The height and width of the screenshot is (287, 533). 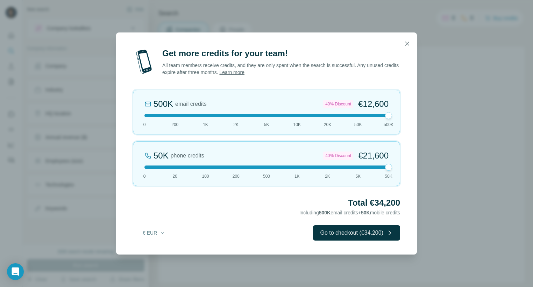 I want to click on h2: Total €34,200, so click(x=266, y=203).